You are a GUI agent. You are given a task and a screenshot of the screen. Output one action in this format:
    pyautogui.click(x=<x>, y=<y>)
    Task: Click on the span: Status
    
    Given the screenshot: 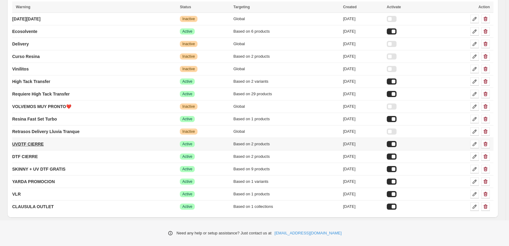 What is the action you would take?
    pyautogui.click(x=185, y=7)
    